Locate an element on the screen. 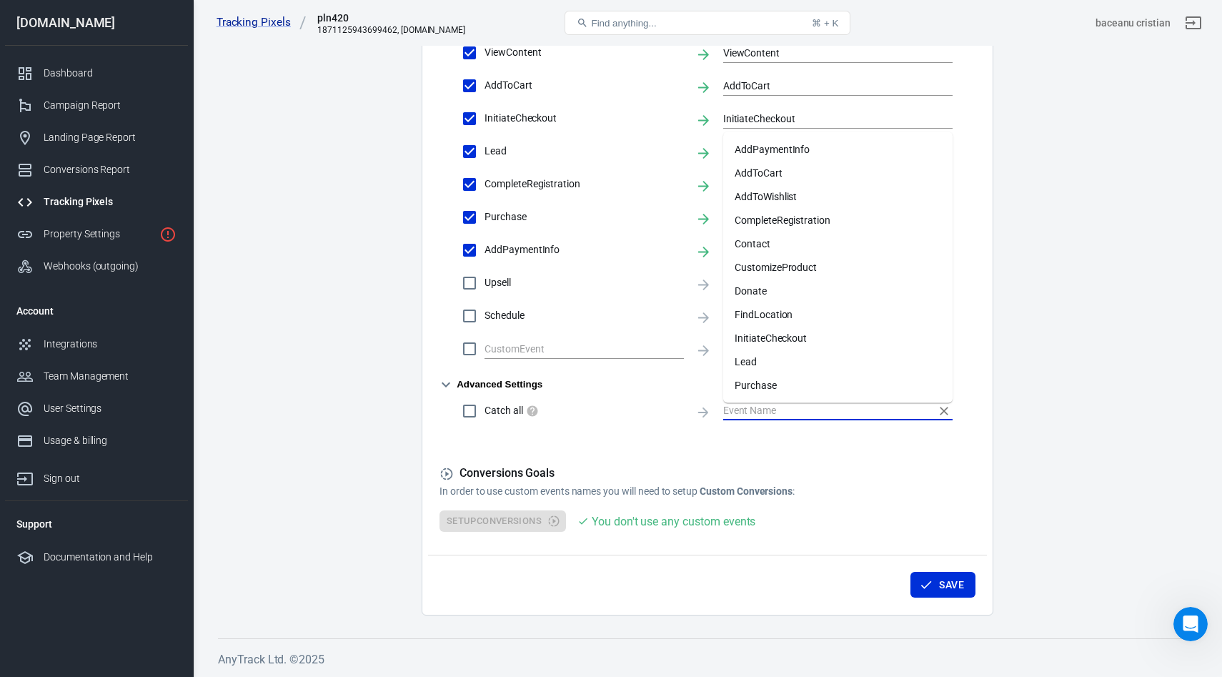  li: InitiateCheckout is located at coordinates (838, 338).